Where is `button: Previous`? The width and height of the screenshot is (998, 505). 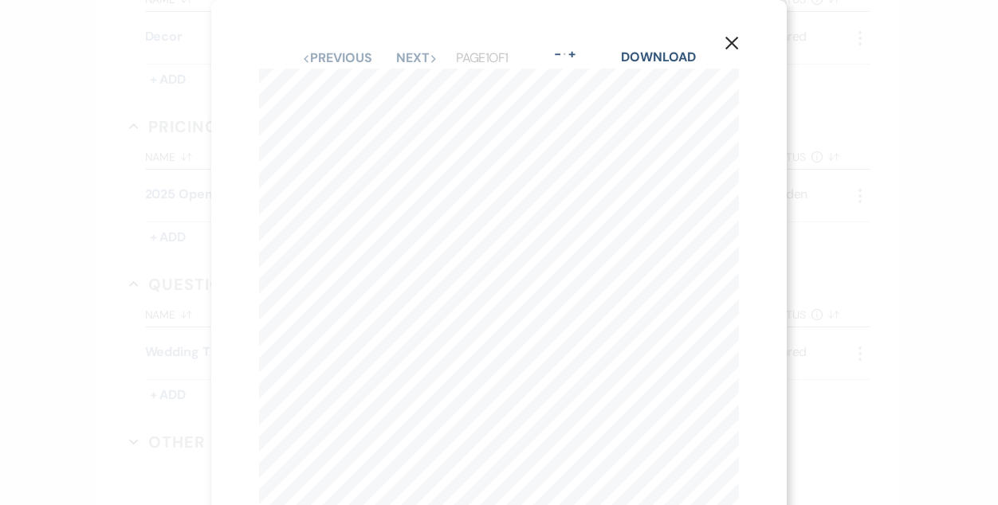 button: Previous is located at coordinates (336, 58).